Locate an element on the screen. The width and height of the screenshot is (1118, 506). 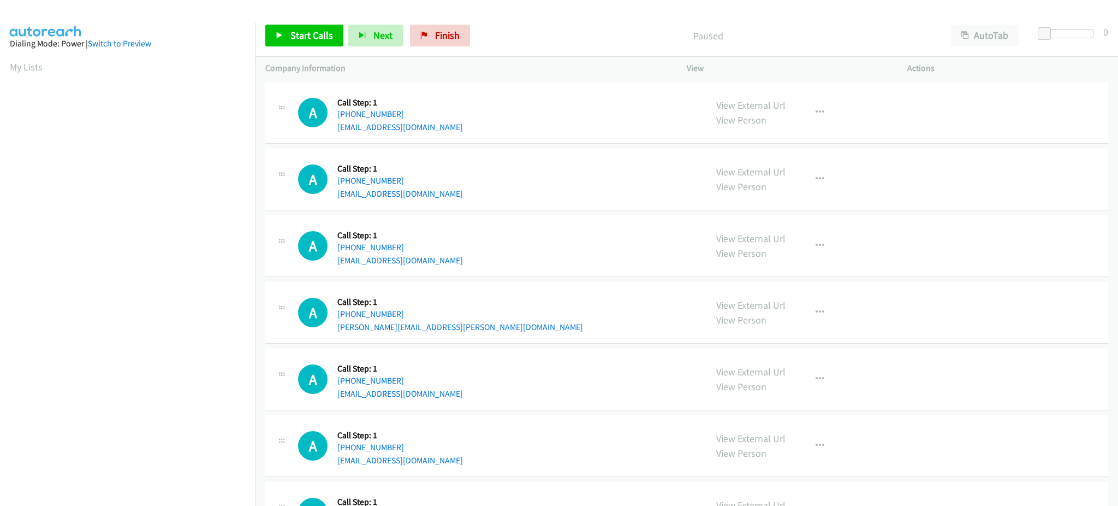
div: 0 is located at coordinates (1106, 32).